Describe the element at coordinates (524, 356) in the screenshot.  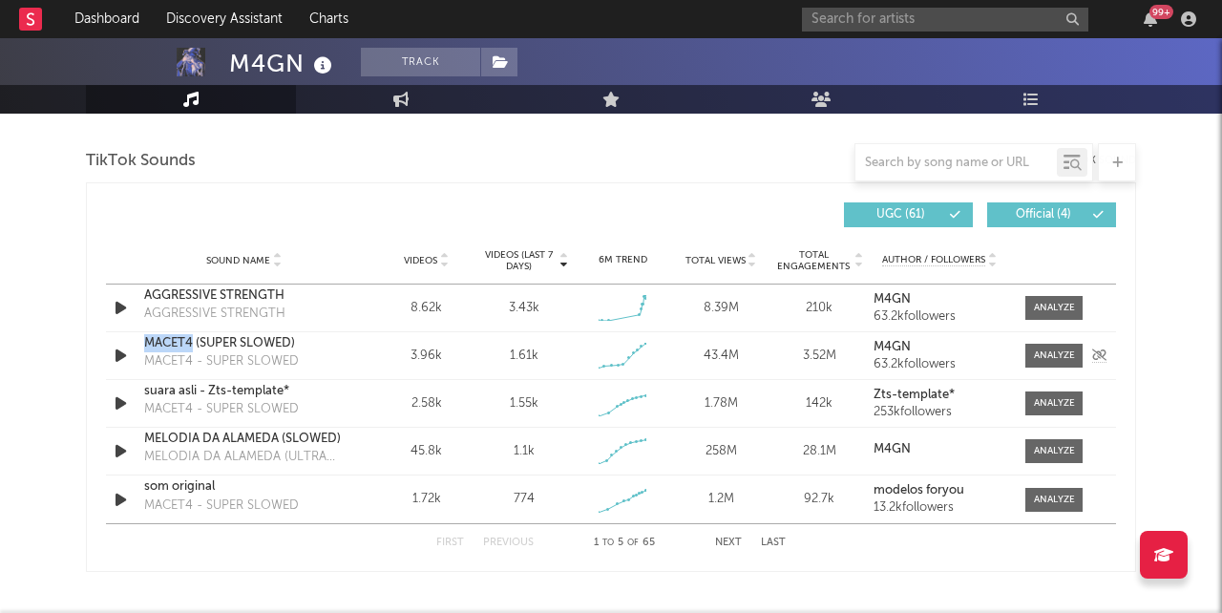
I see `div: 1.61k` at that location.